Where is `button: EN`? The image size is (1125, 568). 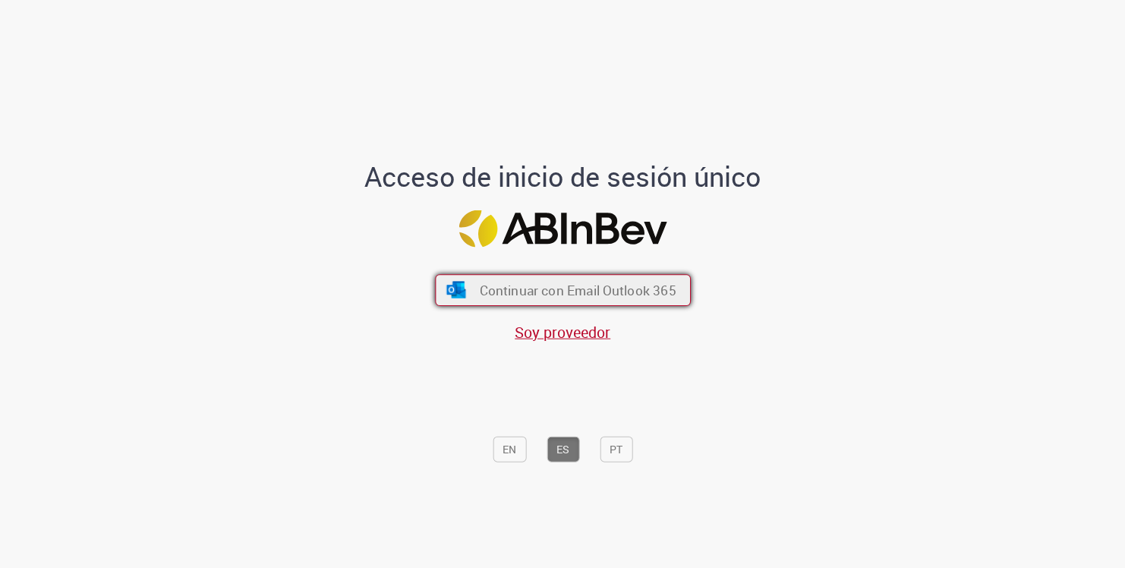
button: EN is located at coordinates (509, 449).